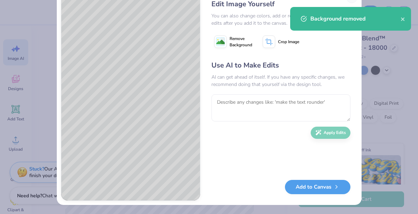  I want to click on span: Remove Background, so click(241, 42).